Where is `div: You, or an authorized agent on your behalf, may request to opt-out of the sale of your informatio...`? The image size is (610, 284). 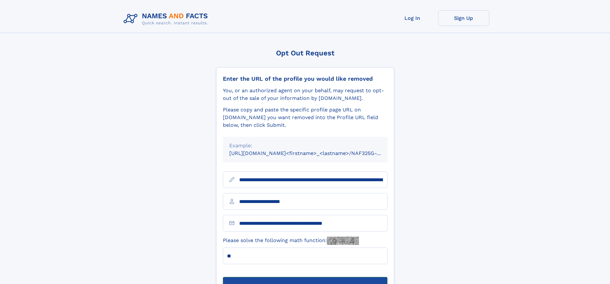
div: You, or an authorized agent on your behalf, may request to opt-out of the sale of your informatio... is located at coordinates (305, 94).